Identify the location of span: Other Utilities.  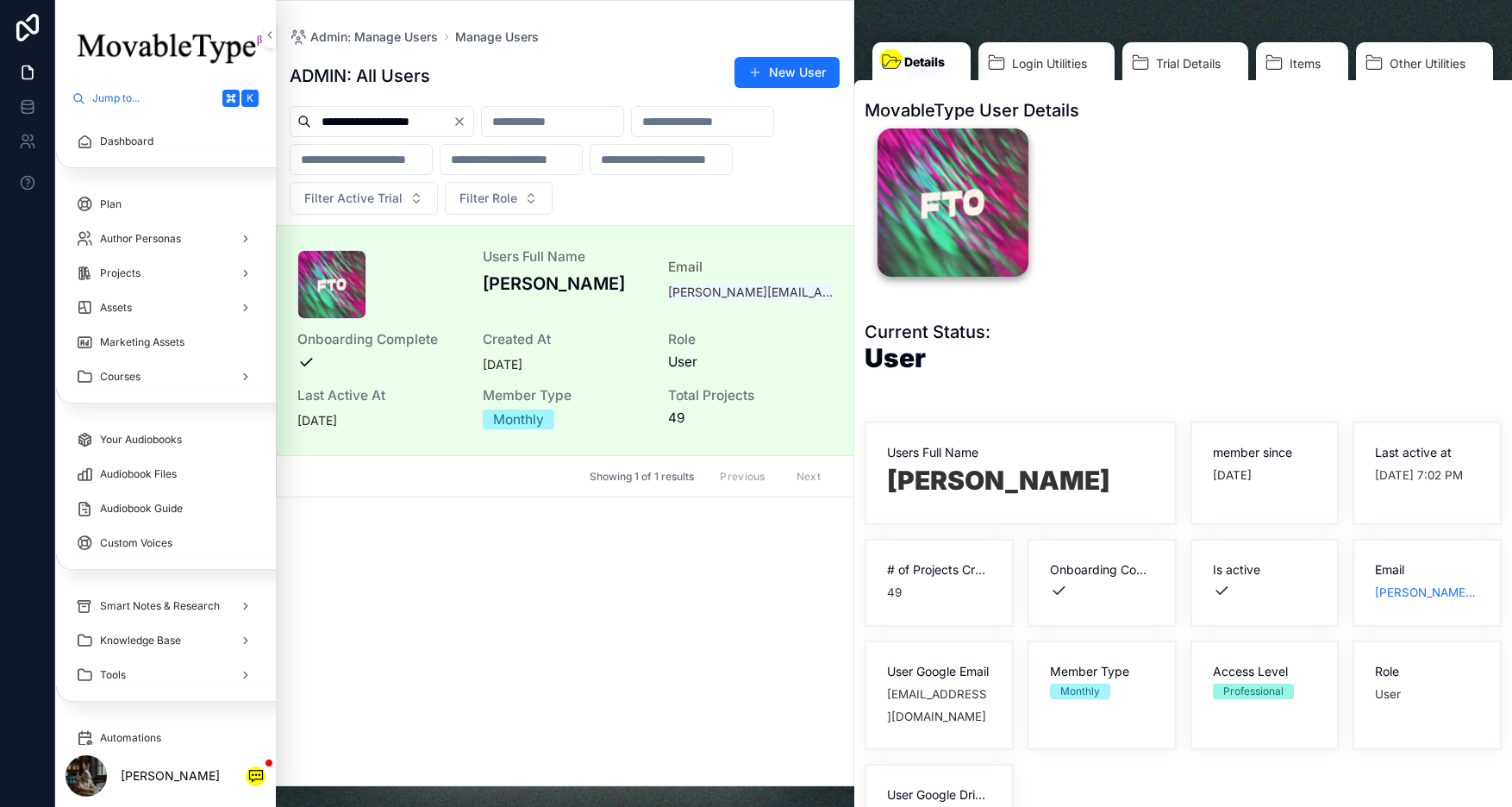
(1428, 64).